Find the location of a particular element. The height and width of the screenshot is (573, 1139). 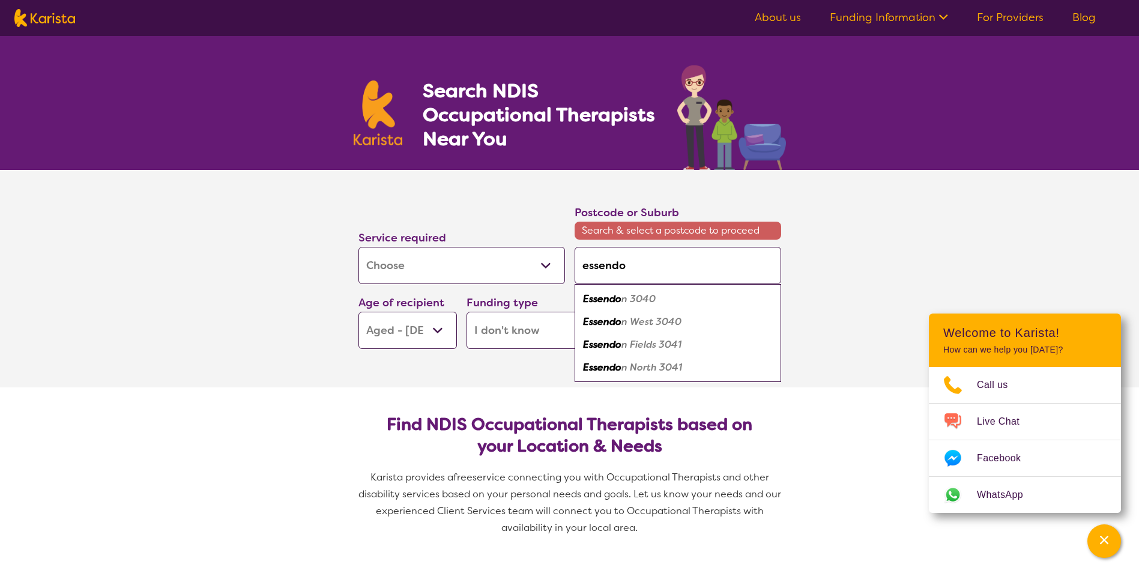

div: Essendon 3040 is located at coordinates (678, 299).